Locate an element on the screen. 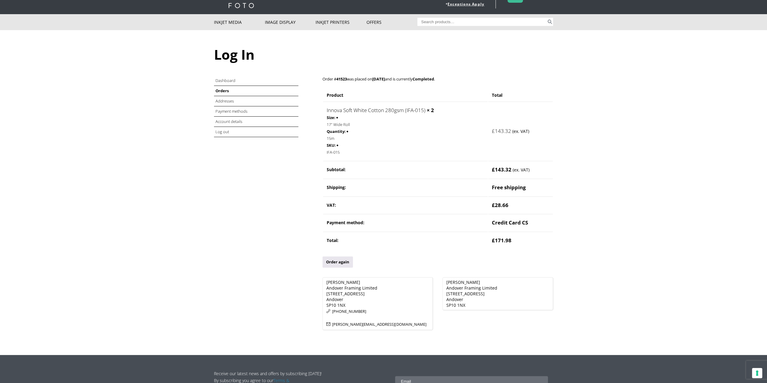  a: Dashboard is located at coordinates (226, 81).